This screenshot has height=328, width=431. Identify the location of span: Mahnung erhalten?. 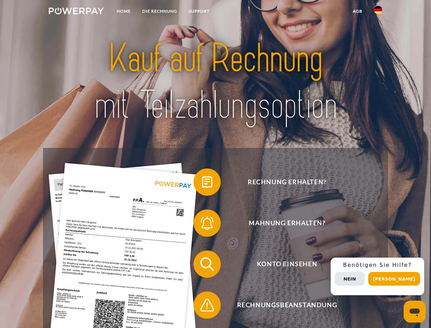
(287, 223).